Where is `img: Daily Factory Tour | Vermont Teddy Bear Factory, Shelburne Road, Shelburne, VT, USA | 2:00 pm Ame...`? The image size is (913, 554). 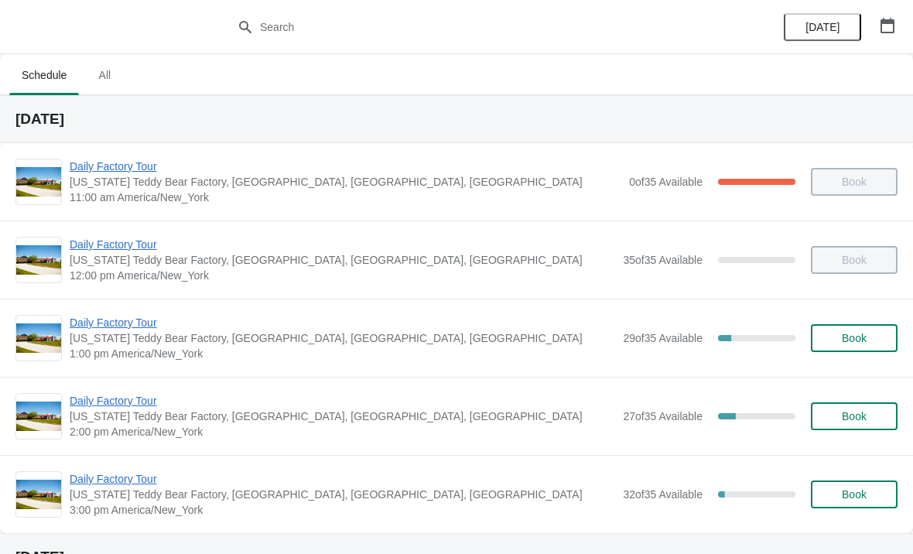 img: Daily Factory Tour | Vermont Teddy Bear Factory, Shelburne Road, Shelburne, VT, USA | 2:00 pm Ame... is located at coordinates (39, 416).